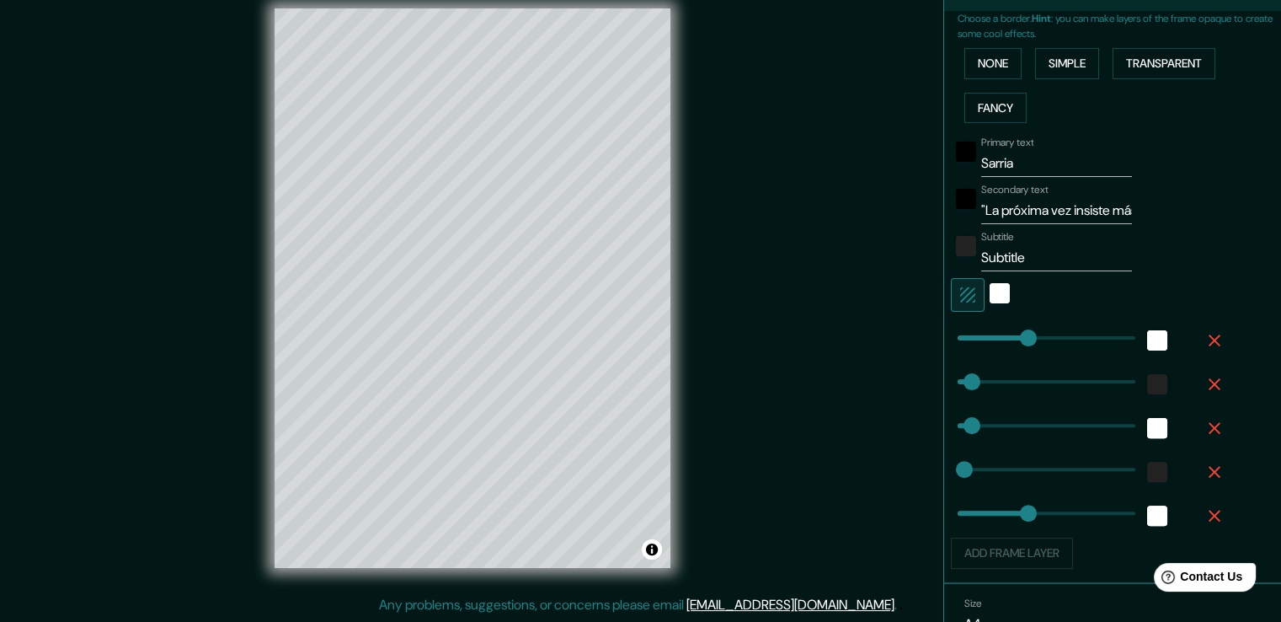 The image size is (1281, 622). What do you see at coordinates (993, 63) in the screenshot?
I see `button: None` at bounding box center [993, 63].